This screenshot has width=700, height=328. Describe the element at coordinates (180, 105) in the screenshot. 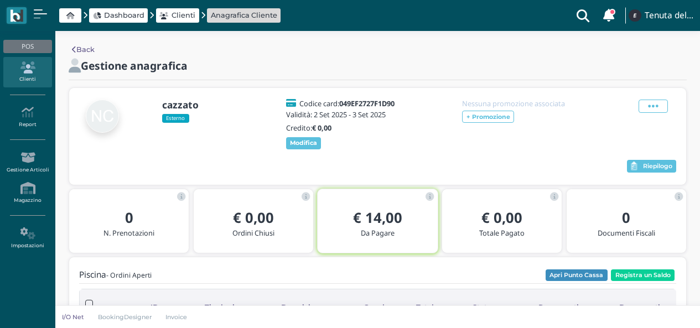

I see `b: cazzato` at that location.